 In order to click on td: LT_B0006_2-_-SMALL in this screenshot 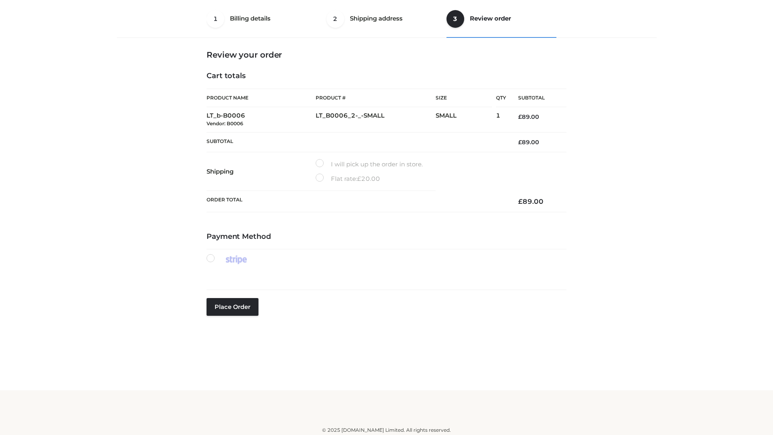, I will do `click(376, 120)`.